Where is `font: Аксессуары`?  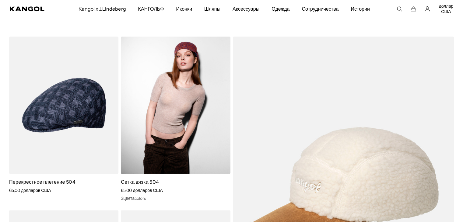 font: Аксессуары is located at coordinates (246, 9).